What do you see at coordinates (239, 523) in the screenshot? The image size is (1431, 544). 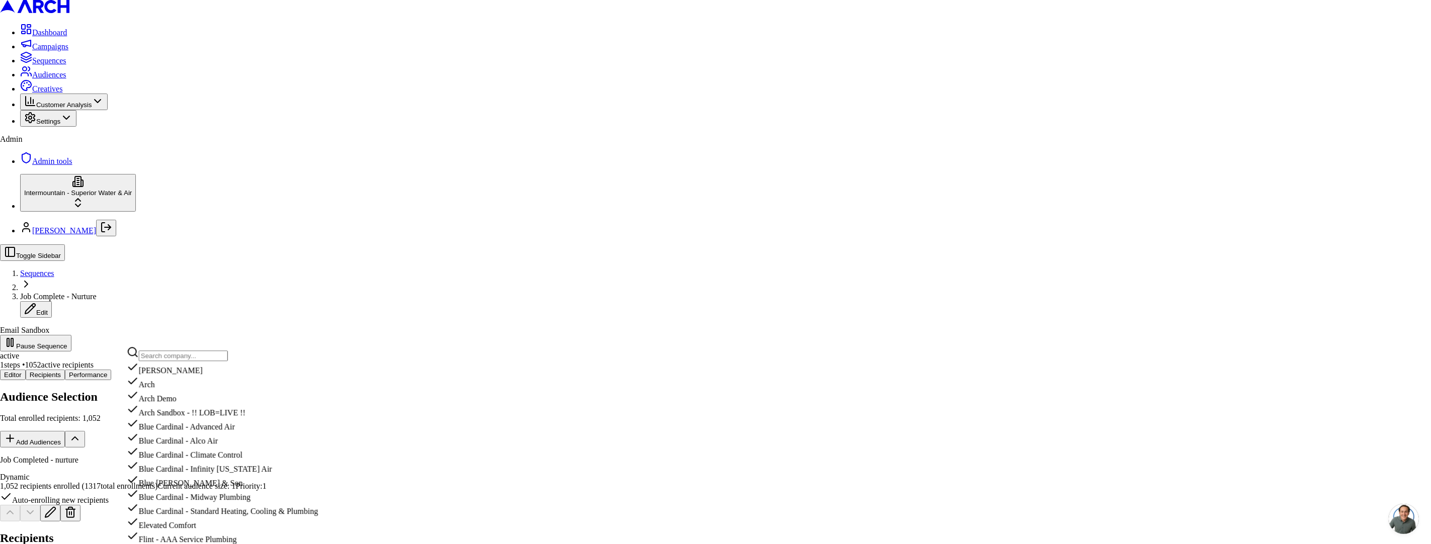 I see `div: Elevated Comfort` at bounding box center [239, 523].